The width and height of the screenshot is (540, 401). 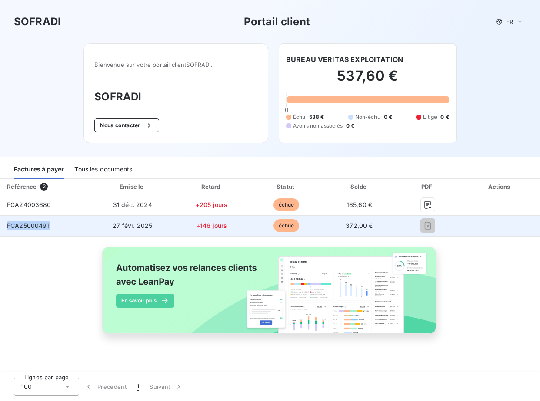 What do you see at coordinates (138, 387) in the screenshot?
I see `button: 1` at bounding box center [138, 387].